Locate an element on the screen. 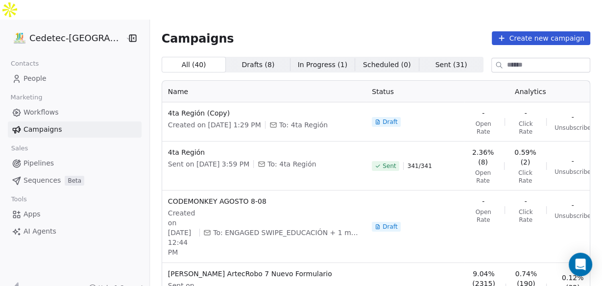  span: Marketing is located at coordinates (26, 97).